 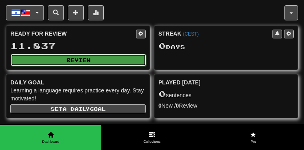 I want to click on div: New / Review, so click(x=226, y=105).